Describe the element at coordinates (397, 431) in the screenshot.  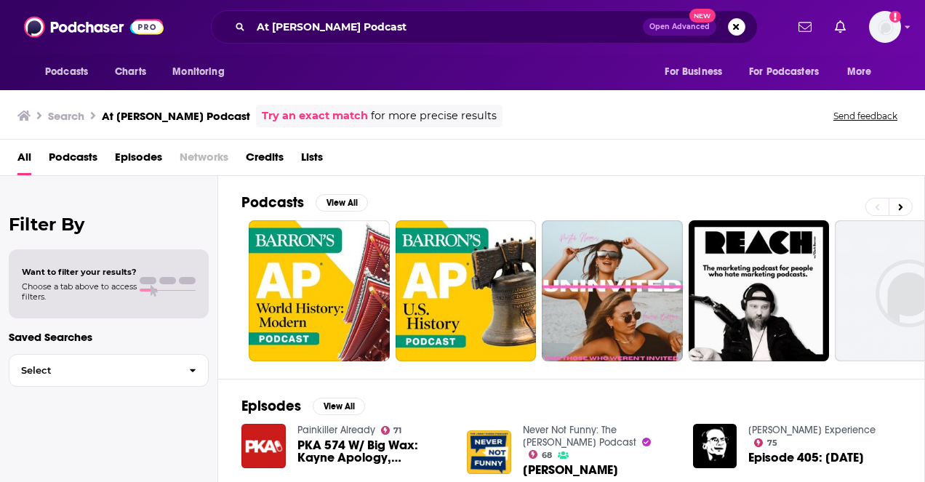
I see `span: 71` at that location.